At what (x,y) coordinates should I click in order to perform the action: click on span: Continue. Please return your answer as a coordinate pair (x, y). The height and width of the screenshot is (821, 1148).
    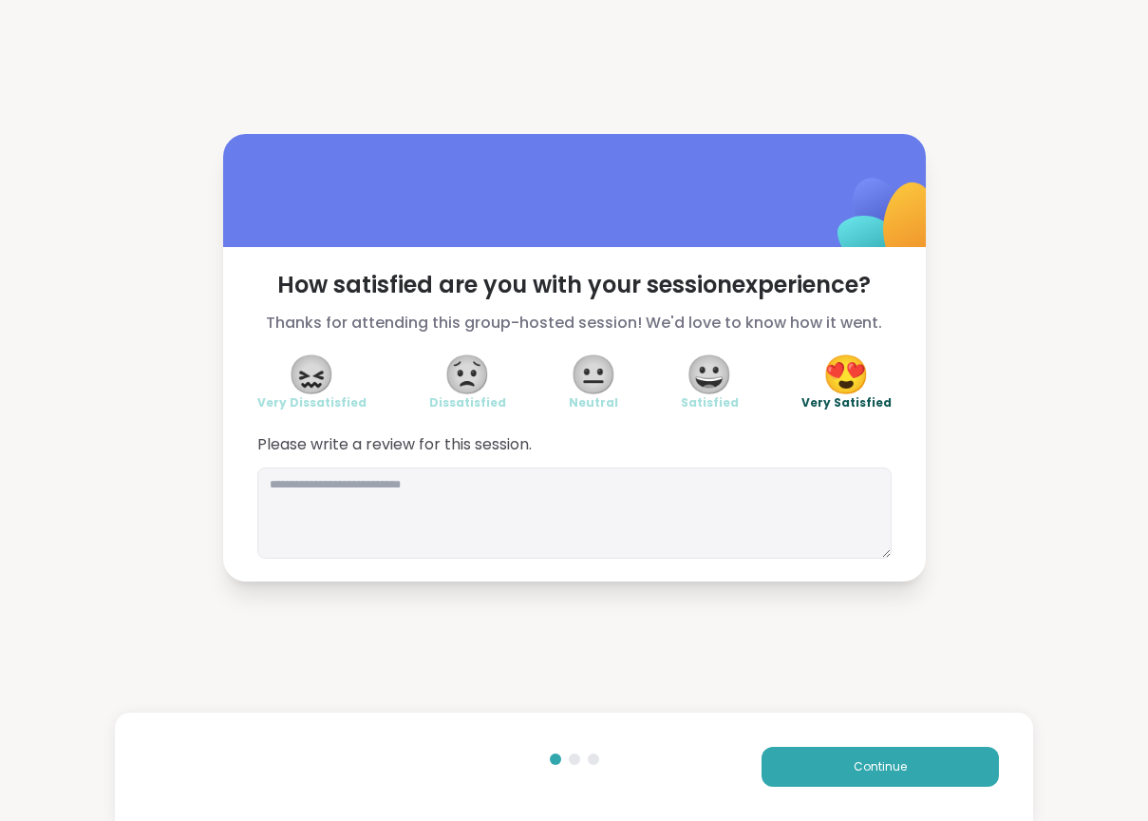
    Looking at the image, I should click on (880, 766).